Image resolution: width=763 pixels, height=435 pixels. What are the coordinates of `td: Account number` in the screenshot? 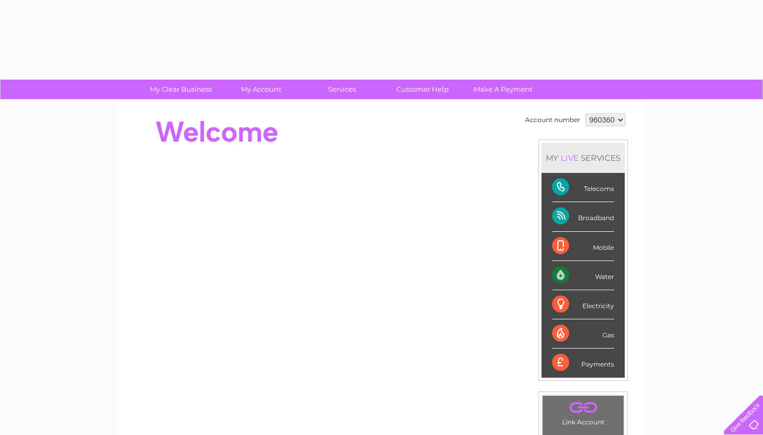 It's located at (553, 120).